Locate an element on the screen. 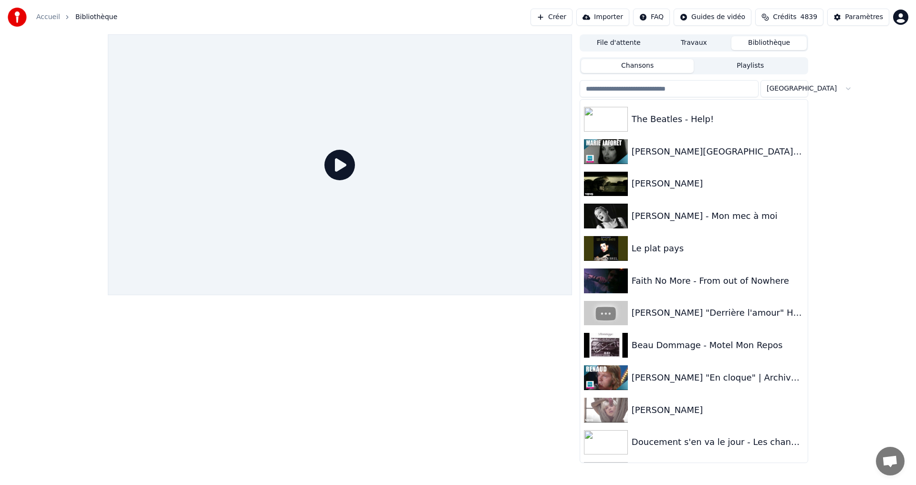  button: Créer is located at coordinates (551, 17).